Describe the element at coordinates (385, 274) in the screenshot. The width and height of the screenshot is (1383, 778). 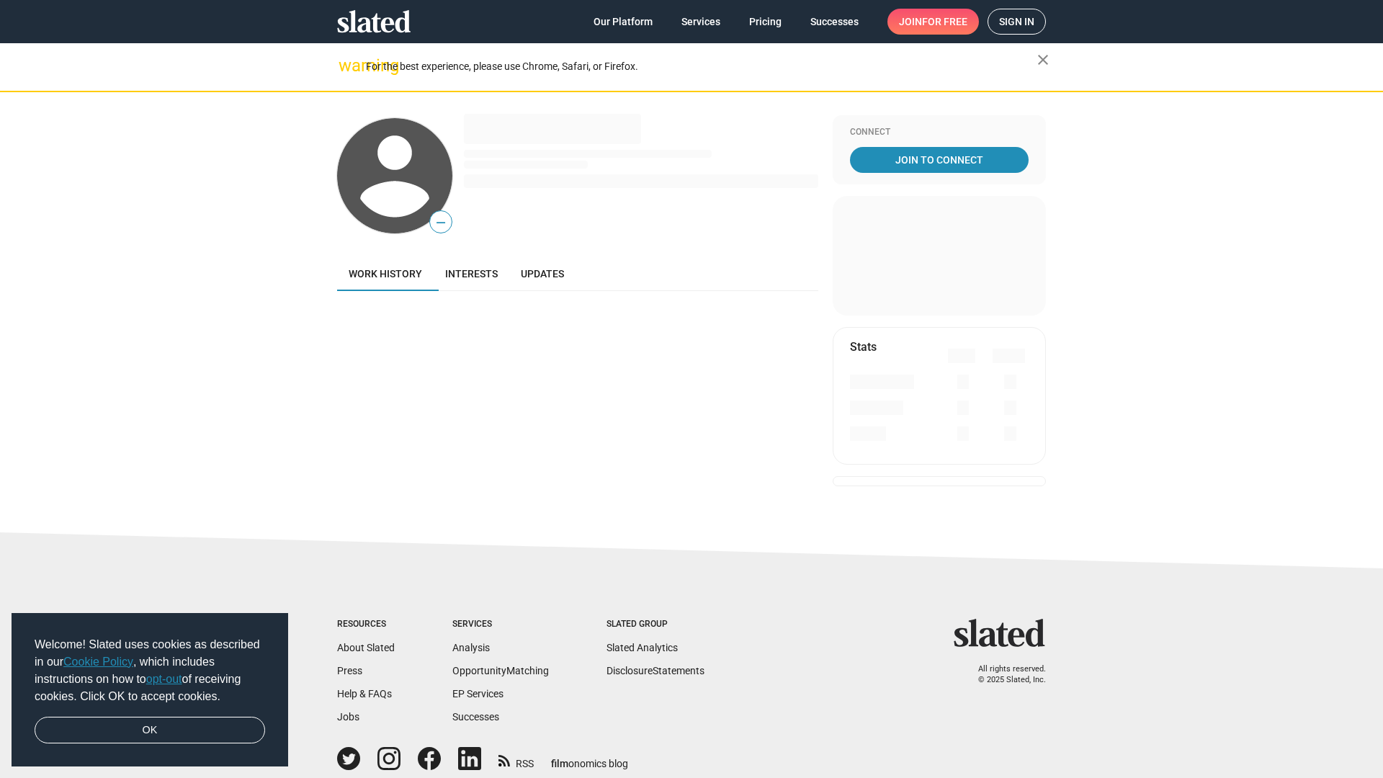
I see `a: Work history` at that location.